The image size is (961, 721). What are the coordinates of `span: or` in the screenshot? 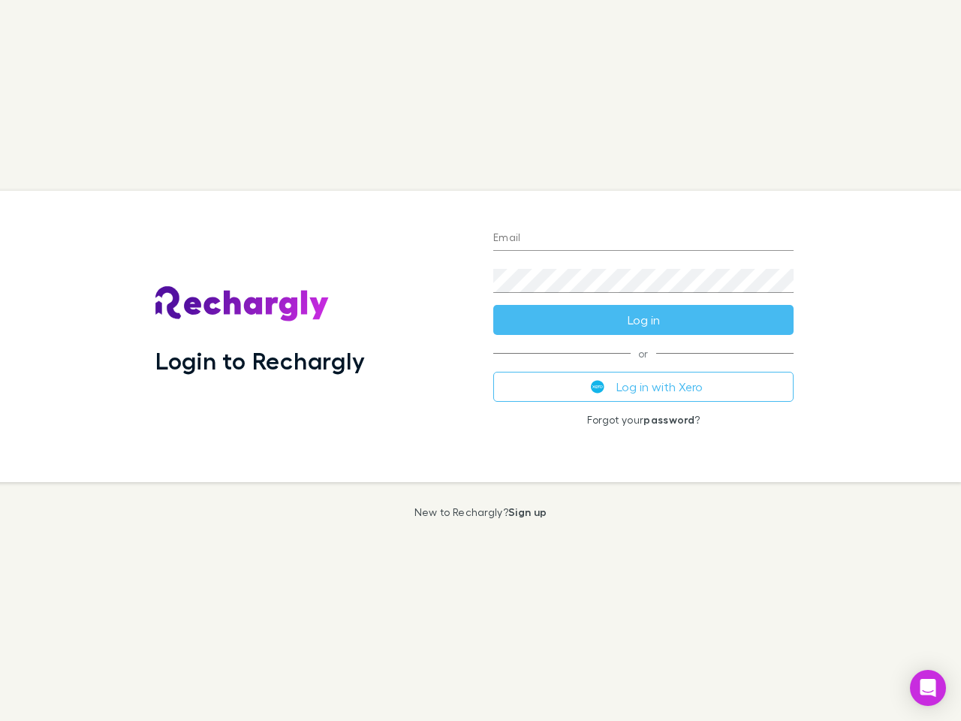 It's located at (644, 353).